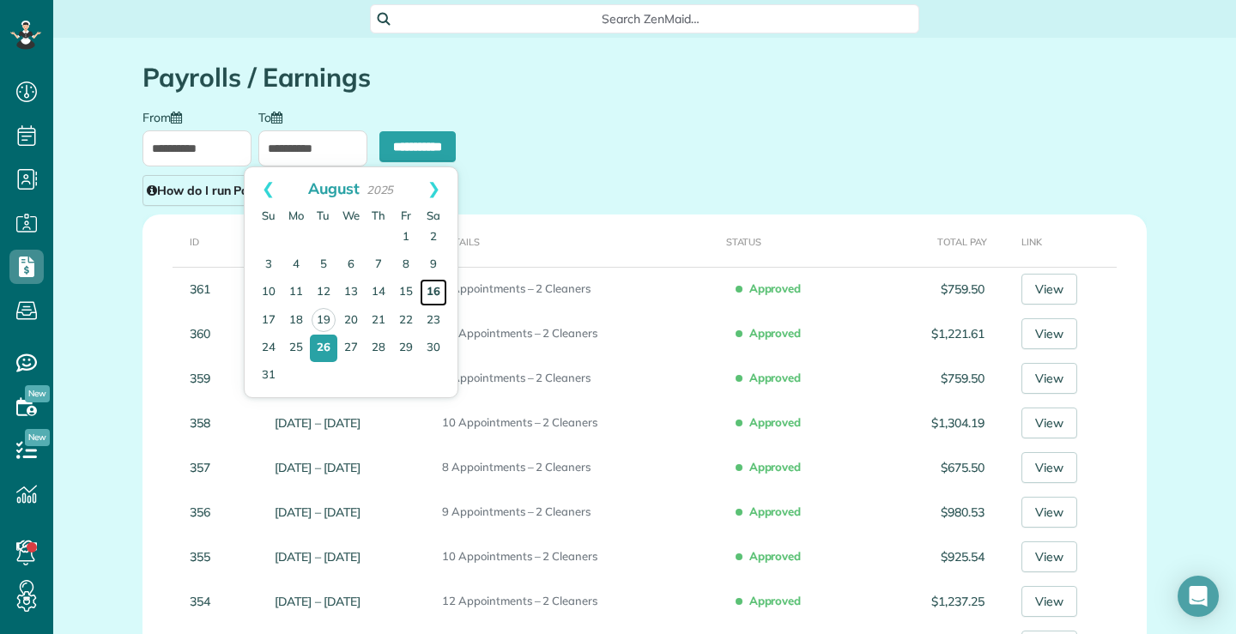  Describe the element at coordinates (378, 215) in the screenshot. I see `span: Thursday` at that location.